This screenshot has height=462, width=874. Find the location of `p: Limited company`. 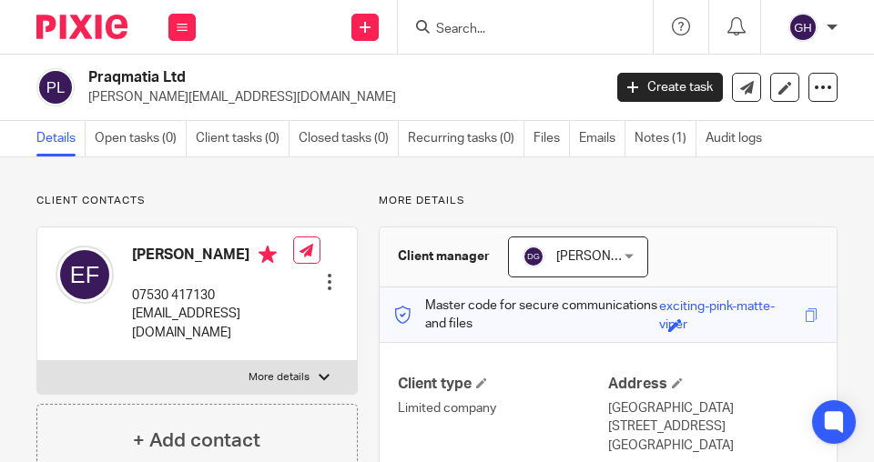

p: Limited company is located at coordinates (502, 409).